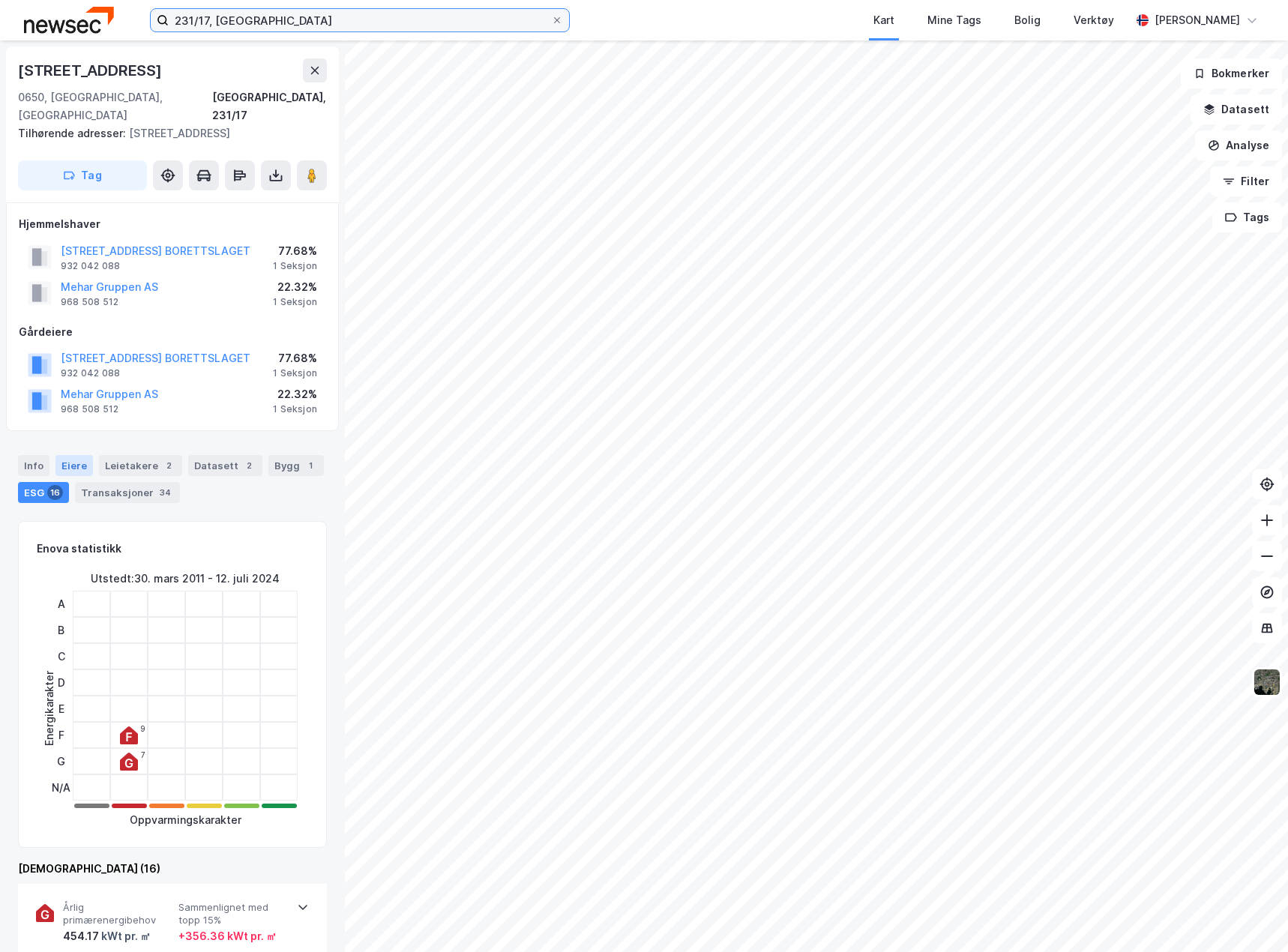 The width and height of the screenshot is (1288, 952). Describe the element at coordinates (233, 913) in the screenshot. I see `span: Sammenlignet med topp 15%` at that location.